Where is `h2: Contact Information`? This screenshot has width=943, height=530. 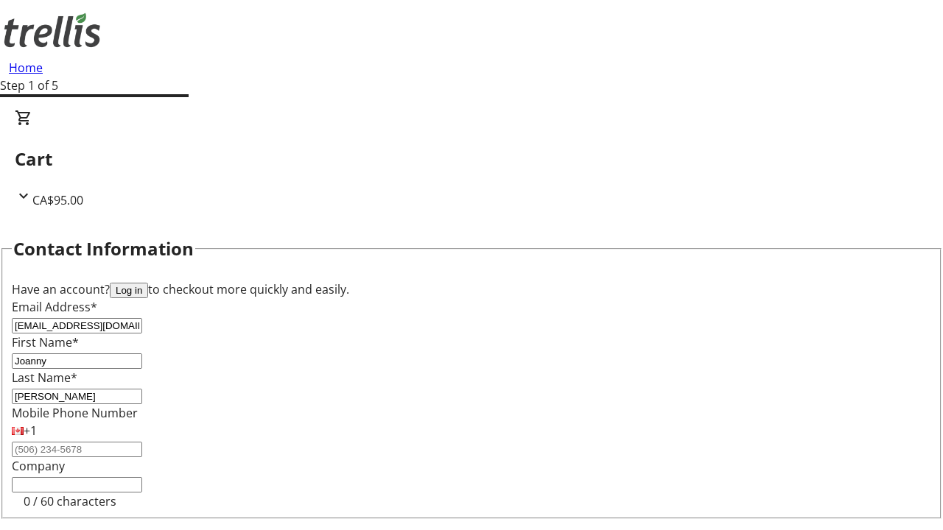 h2: Contact Information is located at coordinates (103, 249).